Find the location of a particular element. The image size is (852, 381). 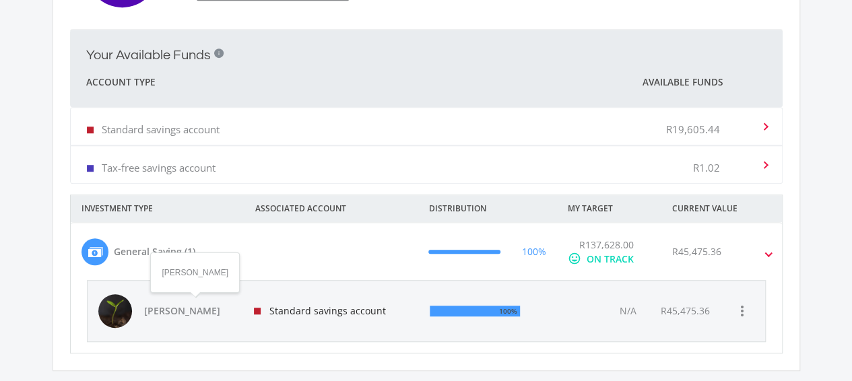

p: R1.02 is located at coordinates (706, 168).